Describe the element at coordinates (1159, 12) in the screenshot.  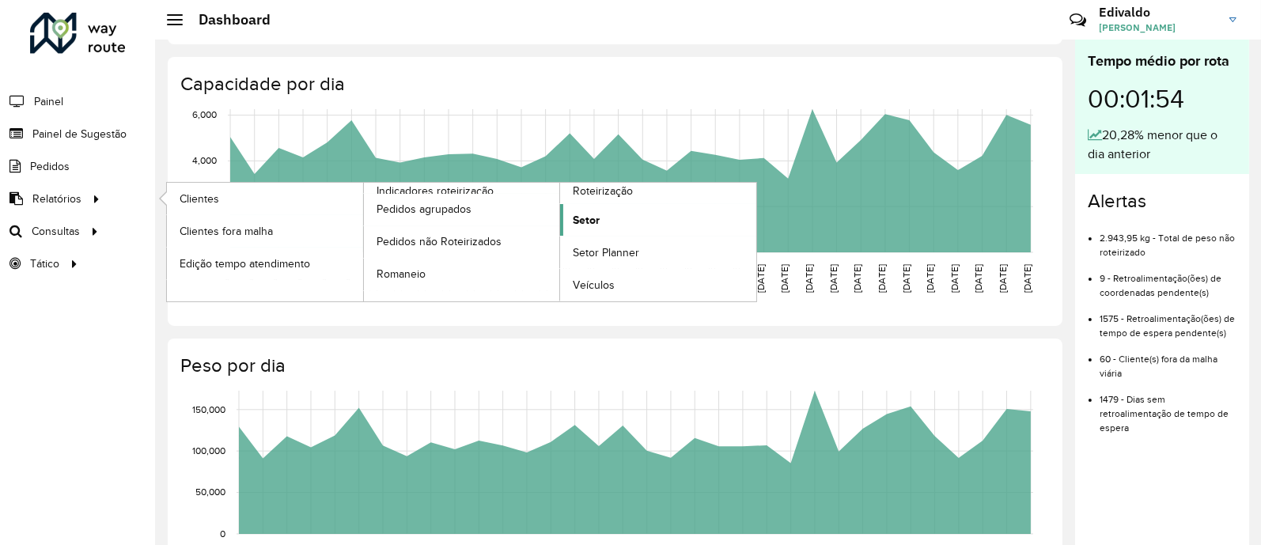
I see `h3: Edivaldo` at that location.